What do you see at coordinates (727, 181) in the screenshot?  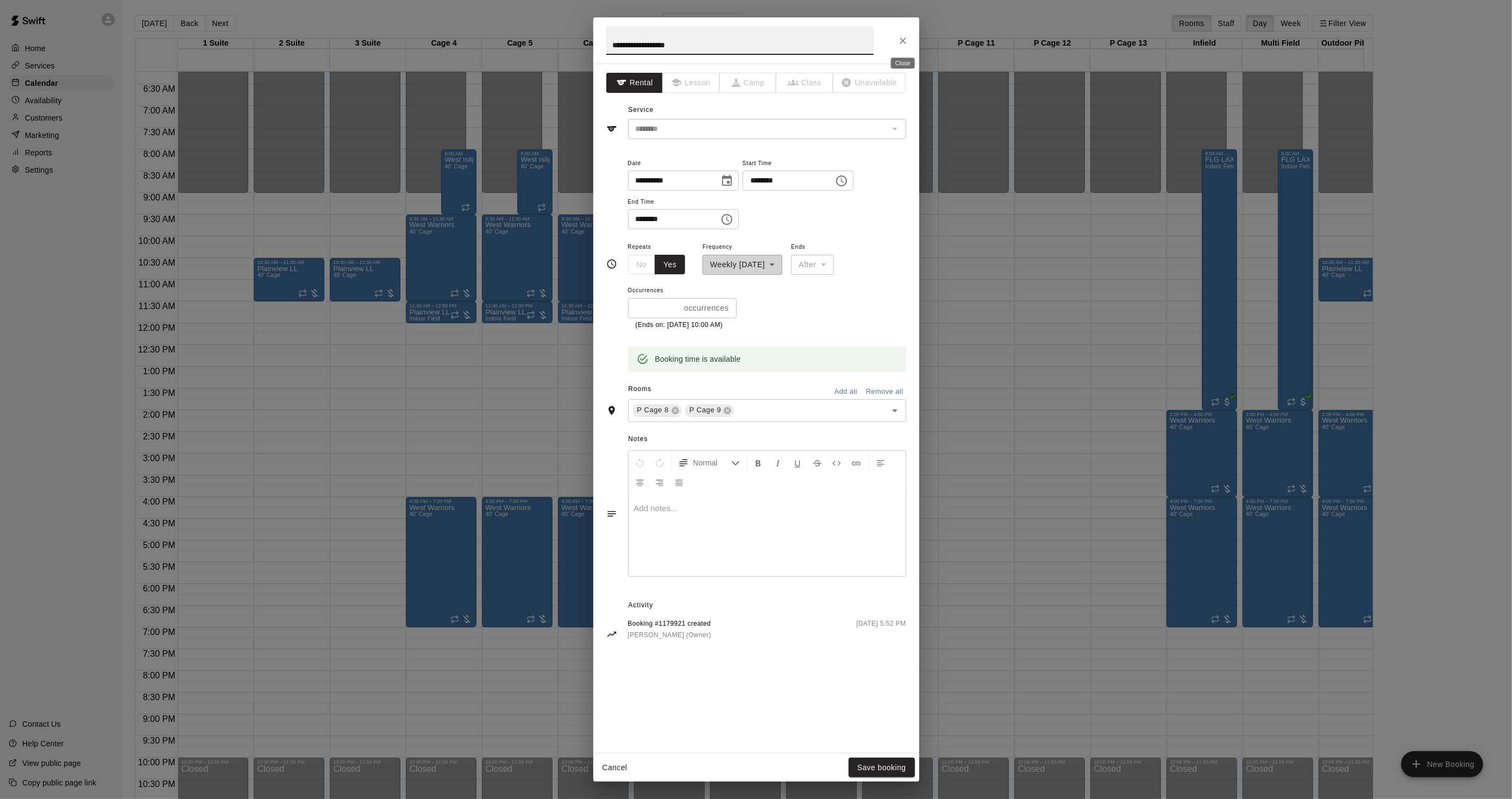 I see `button: Choose date, selected date is Jan 18, 2026` at bounding box center [727, 181].